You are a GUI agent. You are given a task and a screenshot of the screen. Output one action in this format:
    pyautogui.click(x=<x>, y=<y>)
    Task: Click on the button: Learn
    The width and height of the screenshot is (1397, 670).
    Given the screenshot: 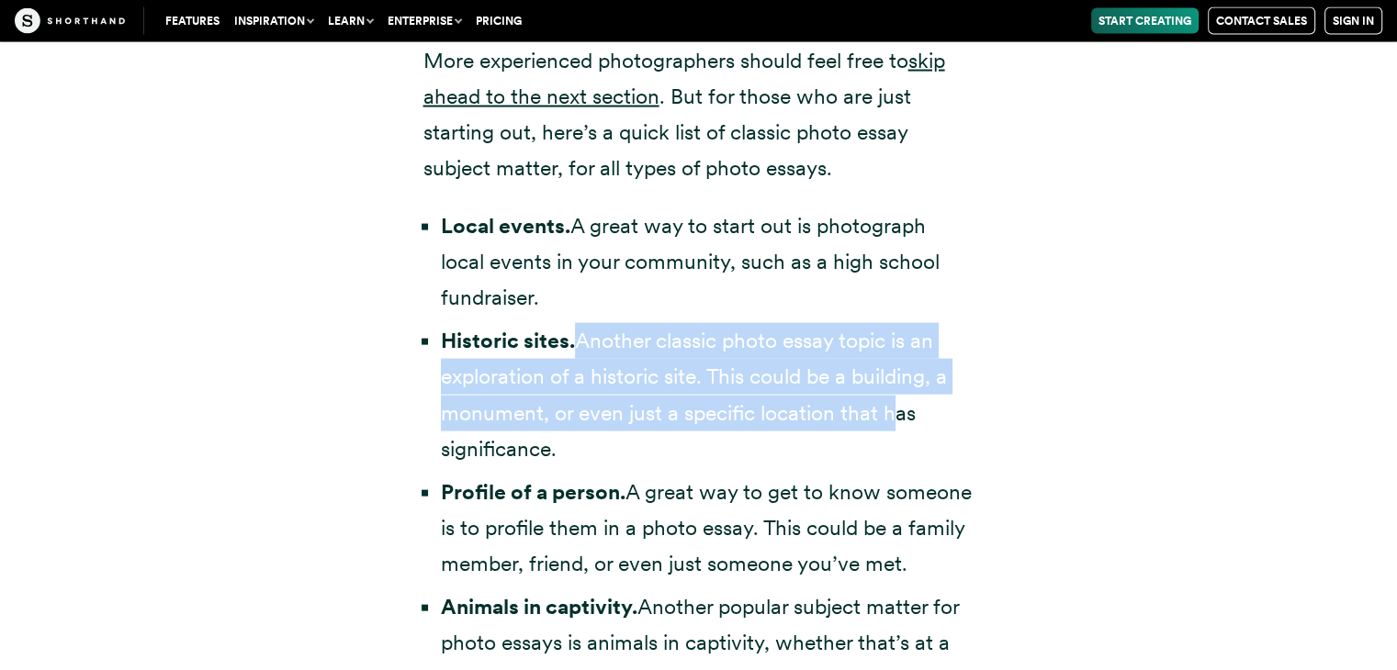 What is the action you would take?
    pyautogui.click(x=350, y=21)
    